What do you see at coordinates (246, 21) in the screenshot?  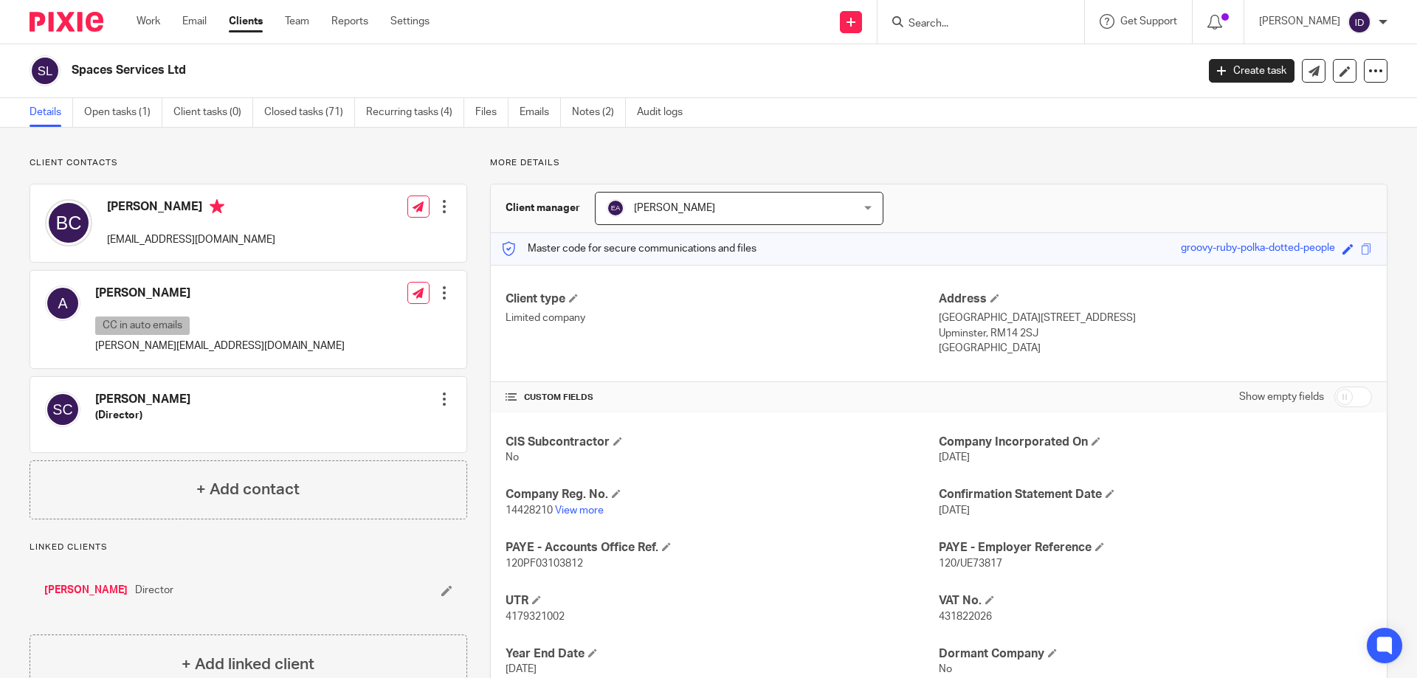 I see `a: Clients` at bounding box center [246, 21].